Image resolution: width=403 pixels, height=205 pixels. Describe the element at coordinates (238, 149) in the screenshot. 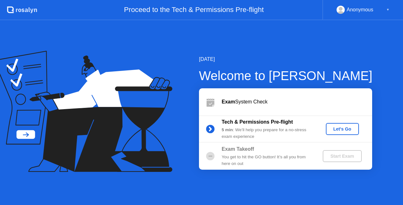

I see `b: Exam Takeoff` at that location.